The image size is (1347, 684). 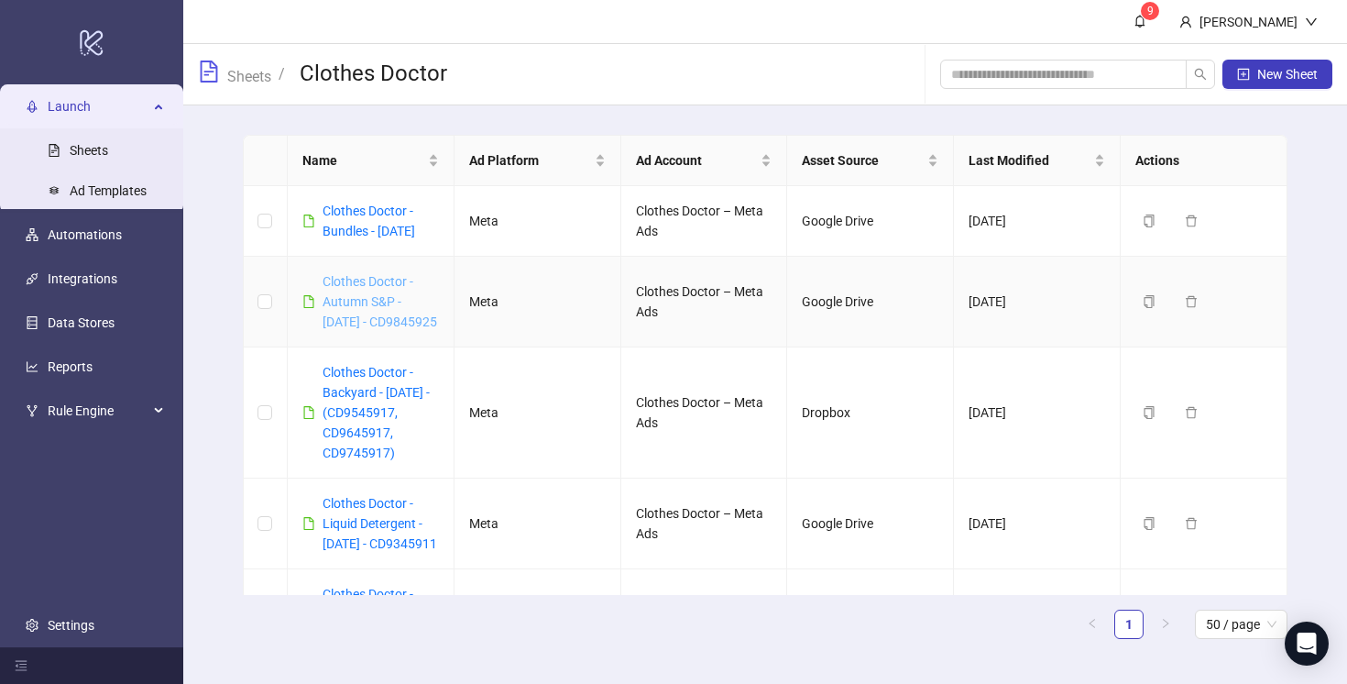 What do you see at coordinates (1288, 74) in the screenshot?
I see `span: New Sheet` at bounding box center [1288, 74].